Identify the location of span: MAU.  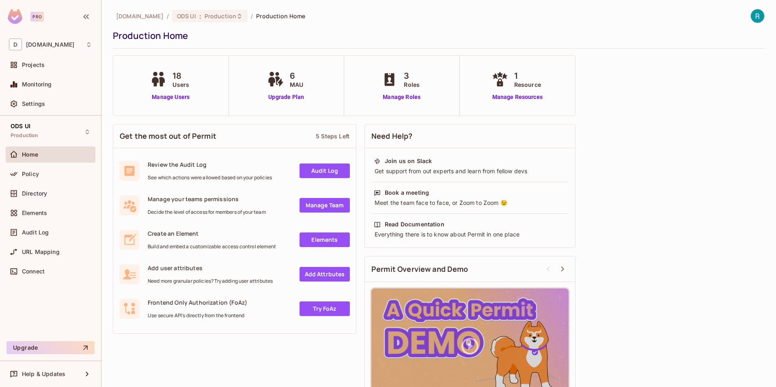
(296, 84).